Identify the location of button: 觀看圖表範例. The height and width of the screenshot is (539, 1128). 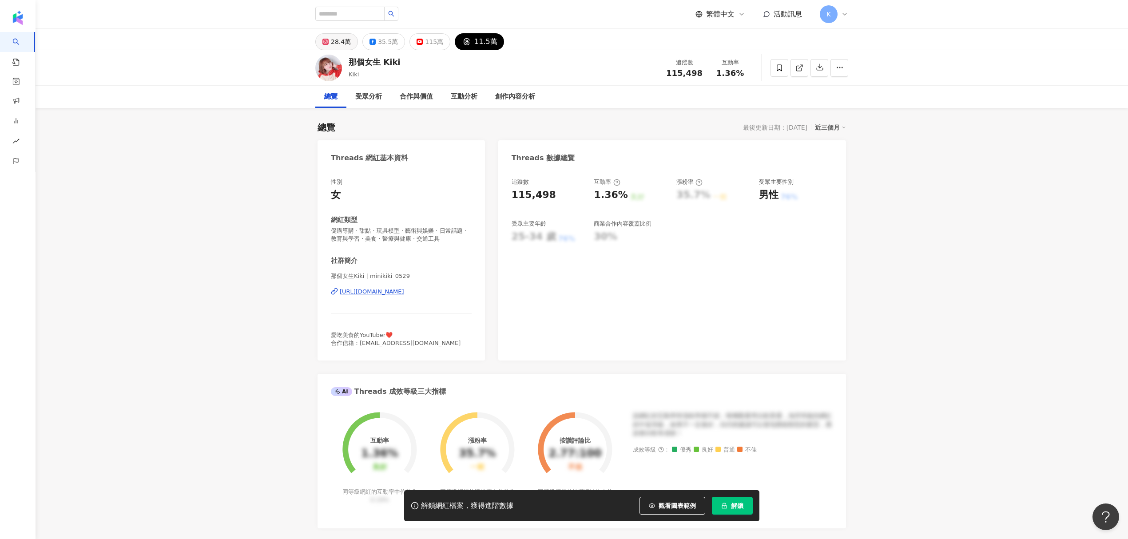
(672, 506).